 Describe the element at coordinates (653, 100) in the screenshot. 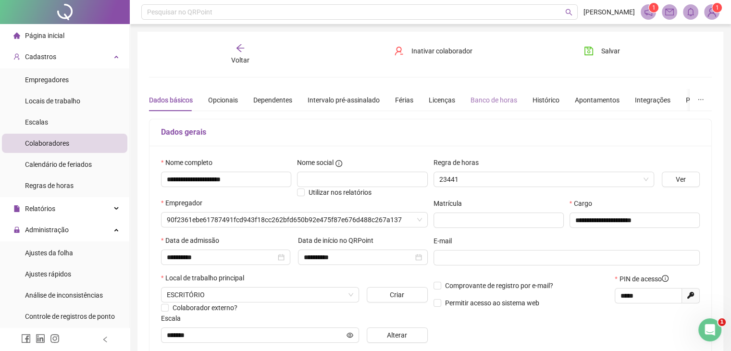

I see `div: Integrações` at that location.